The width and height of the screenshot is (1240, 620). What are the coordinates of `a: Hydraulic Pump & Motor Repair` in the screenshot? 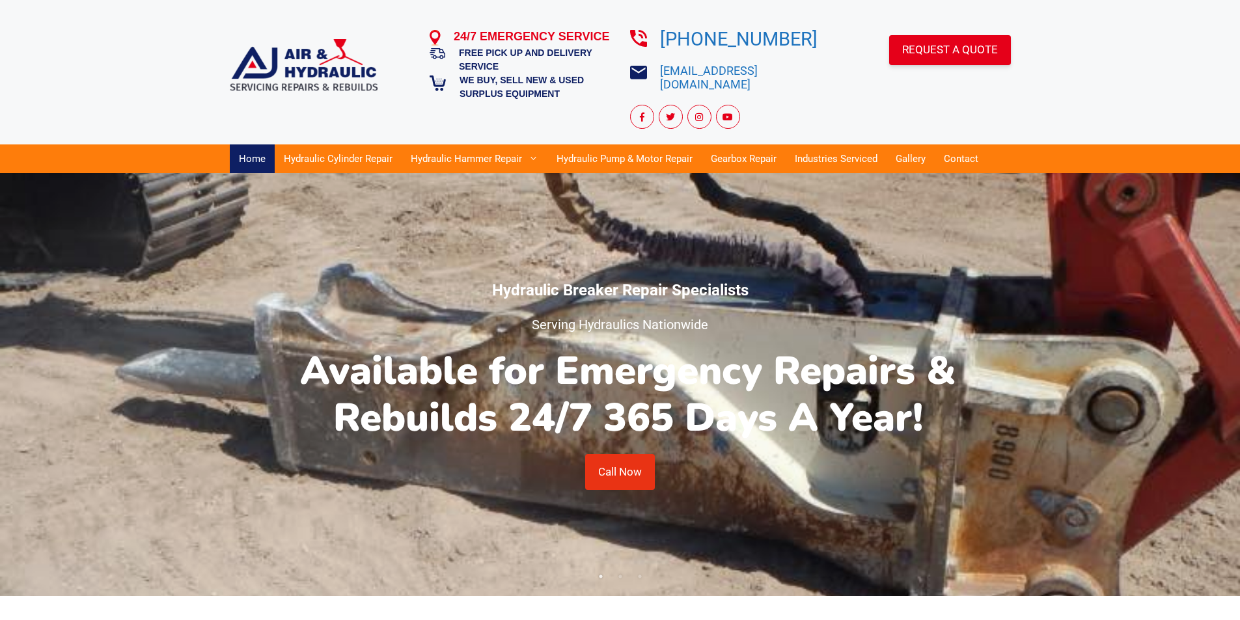 It's located at (624, 159).